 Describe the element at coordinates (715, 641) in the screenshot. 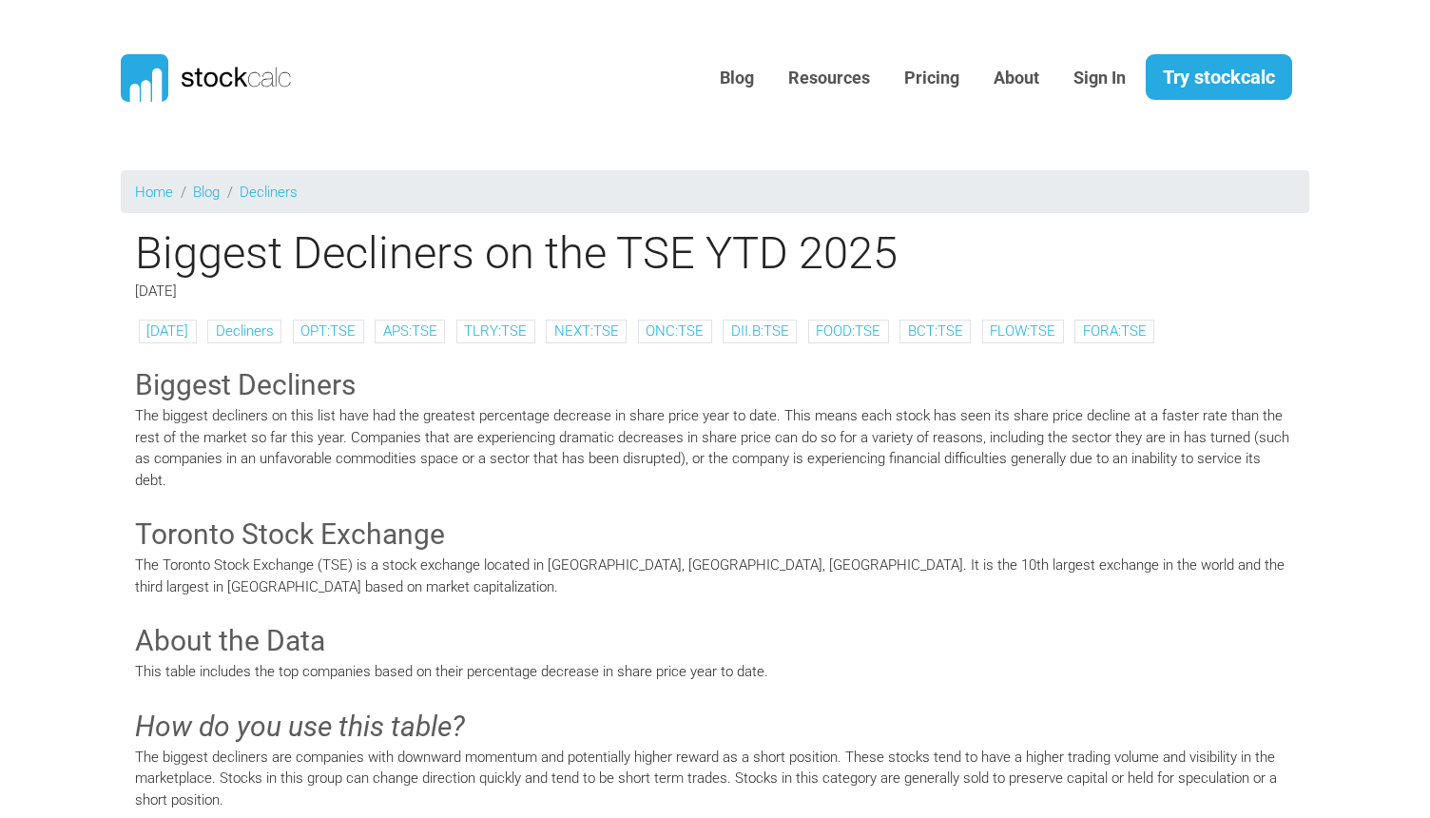

I see `h3: About the Data` at that location.